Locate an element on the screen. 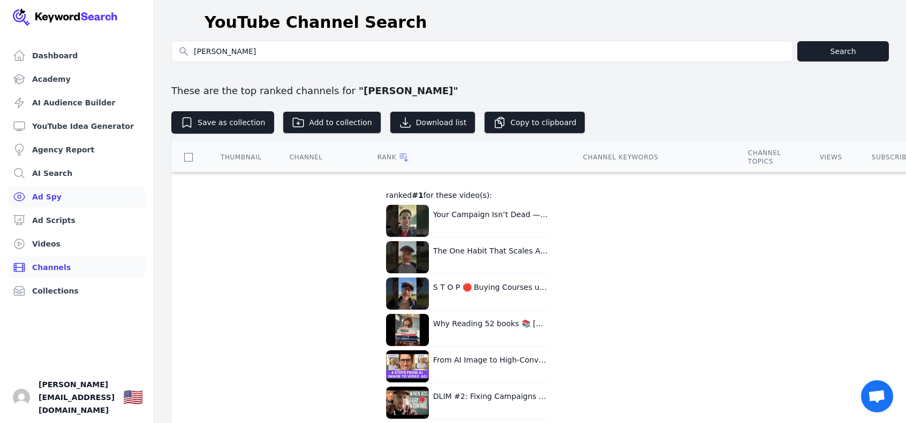 This screenshot has width=906, height=423. a: Agency Report is located at coordinates (77, 150).